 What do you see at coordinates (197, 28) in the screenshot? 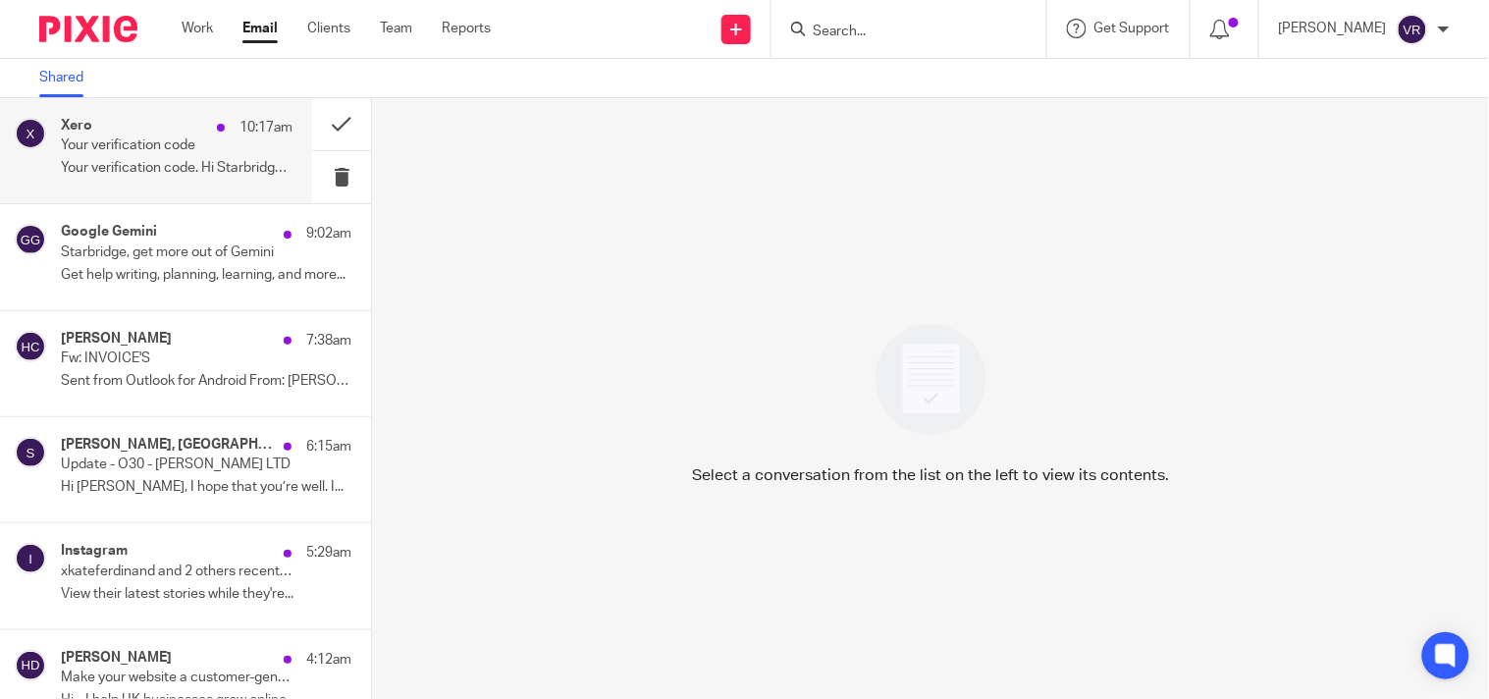
I see `a: Work` at bounding box center [197, 28].